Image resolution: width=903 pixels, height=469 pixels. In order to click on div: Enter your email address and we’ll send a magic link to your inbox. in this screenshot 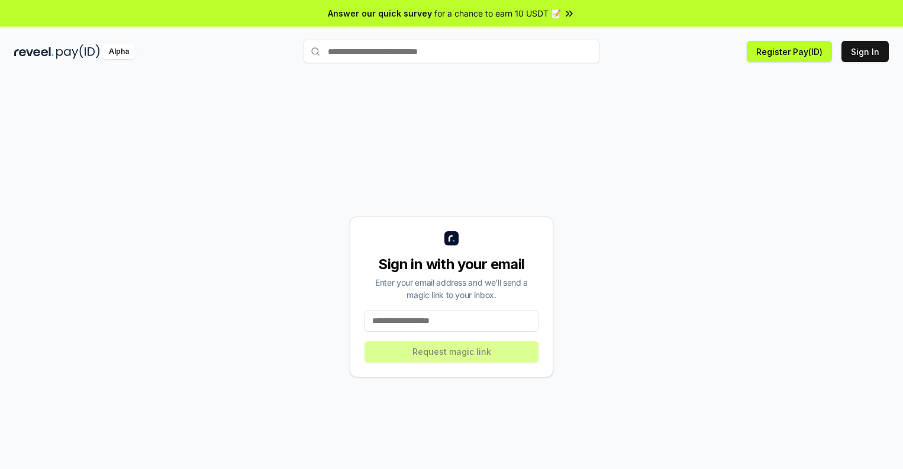, I will do `click(452, 289)`.